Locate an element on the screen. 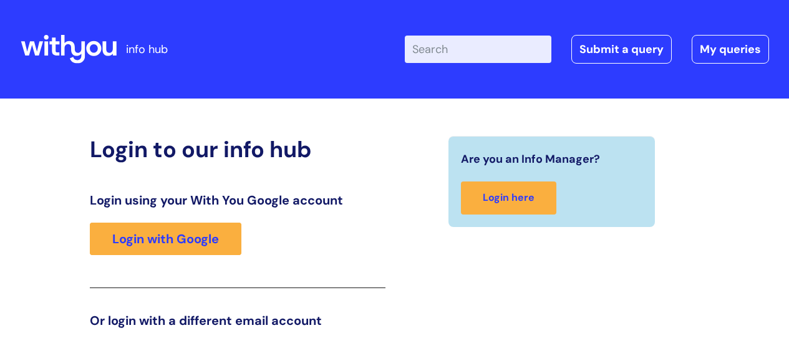 Image resolution: width=789 pixels, height=343 pixels. input: Search is located at coordinates (478, 49).